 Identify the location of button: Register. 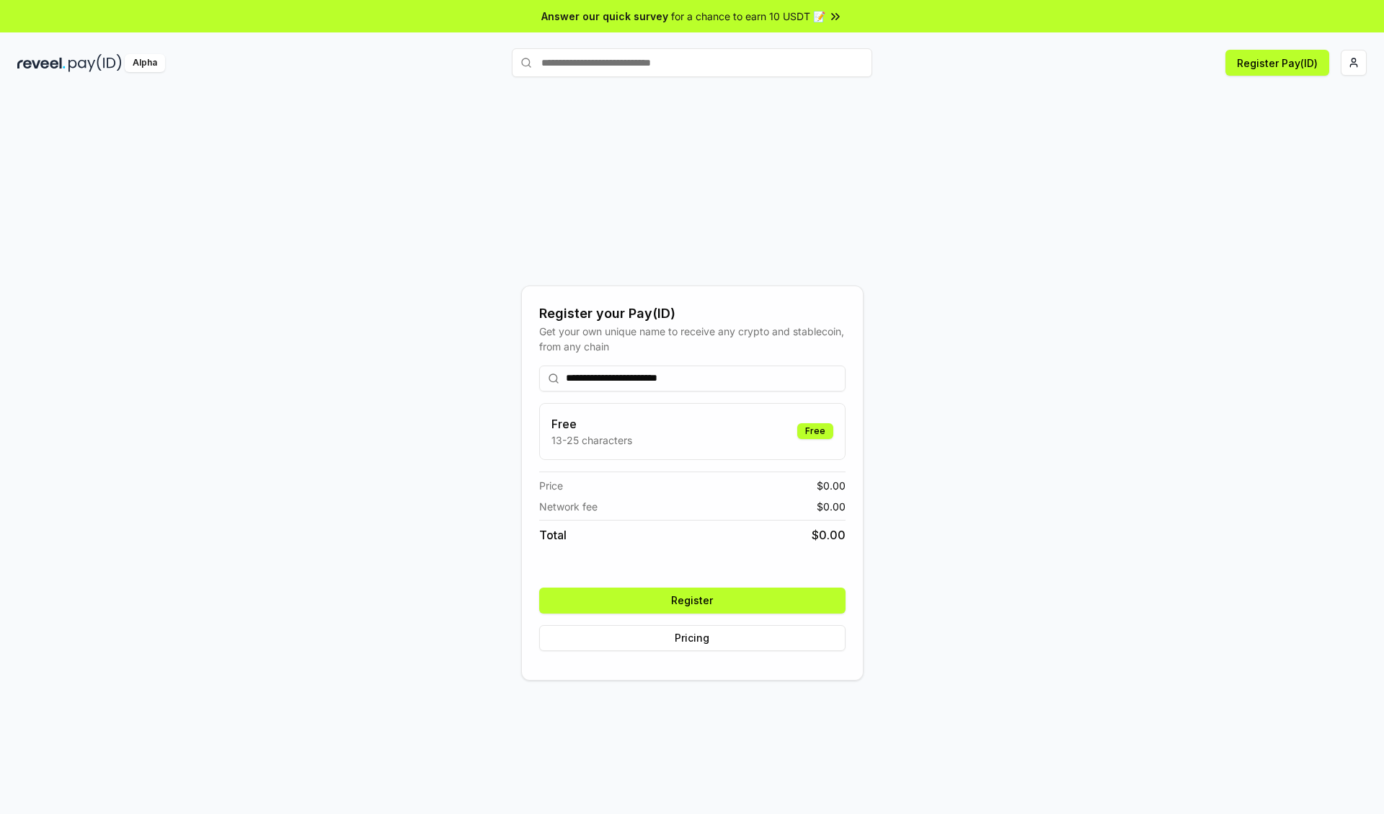
(692, 601).